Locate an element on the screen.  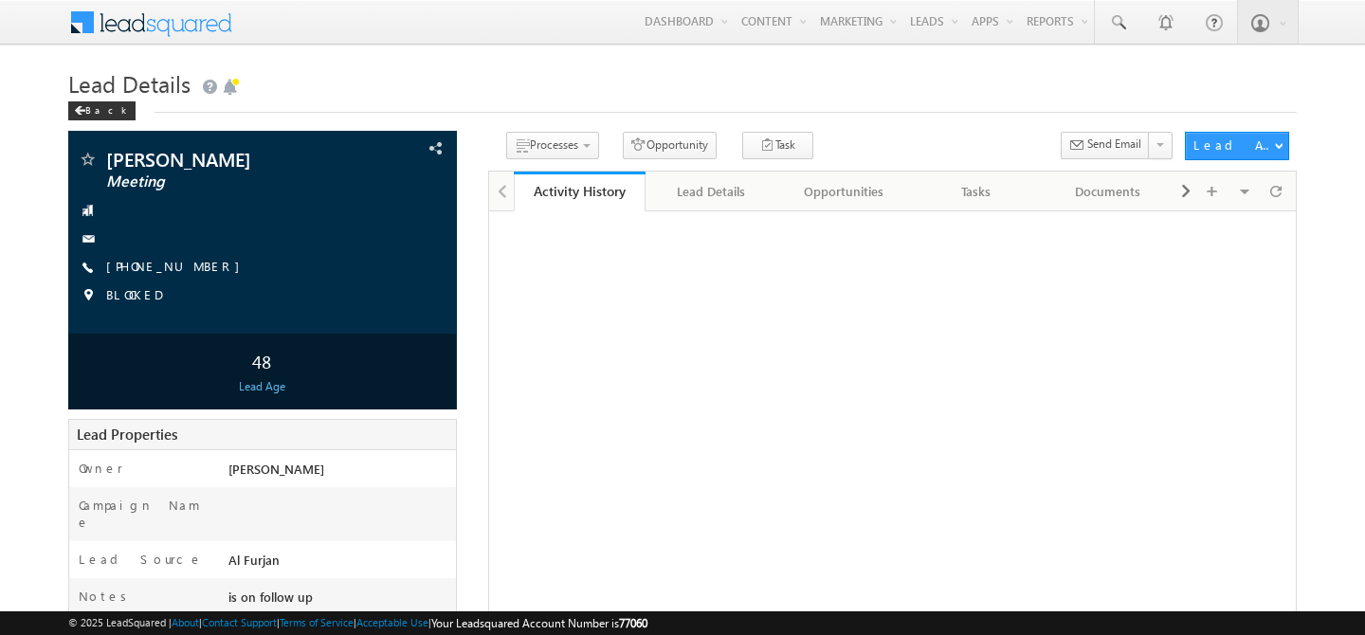
a: Activity History is located at coordinates (580, 191).